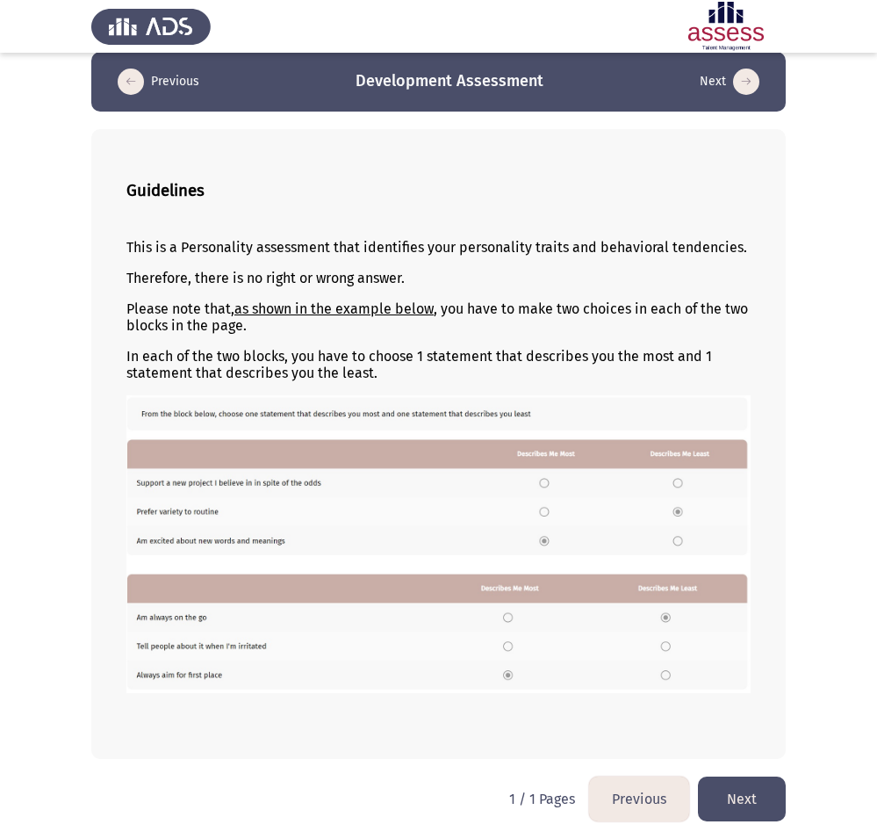 The image size is (877, 839). I want to click on img: Assessment logo of Development Assessment R1 (EN/AR), so click(726, 26).